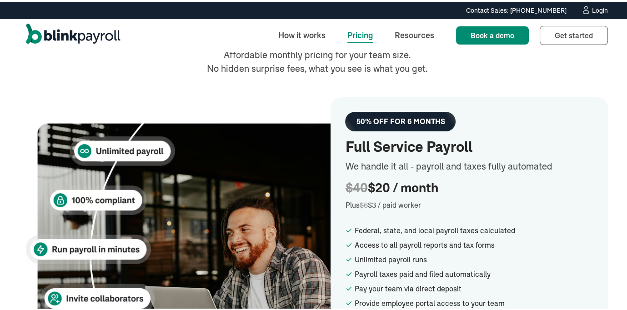 Image resolution: width=627 pixels, height=310 pixels. I want to click on div: Provide employee portal access to your team, so click(474, 302).